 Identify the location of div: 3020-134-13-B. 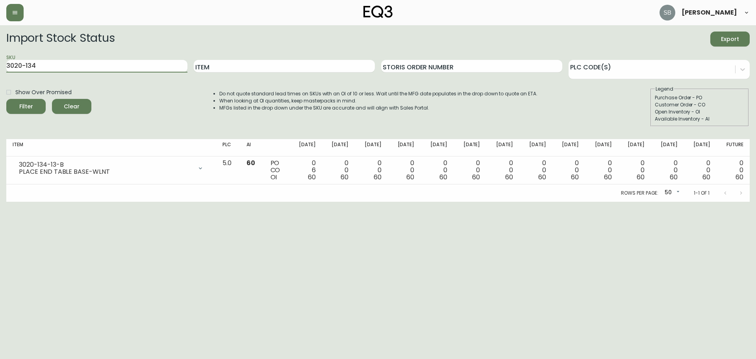
(106, 165).